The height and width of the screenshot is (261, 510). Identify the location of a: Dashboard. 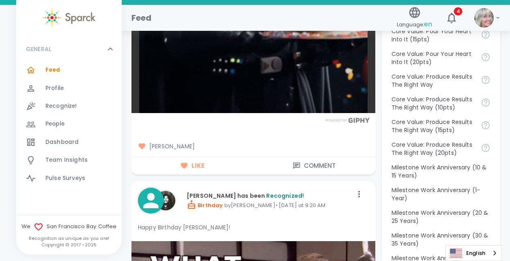
(69, 142).